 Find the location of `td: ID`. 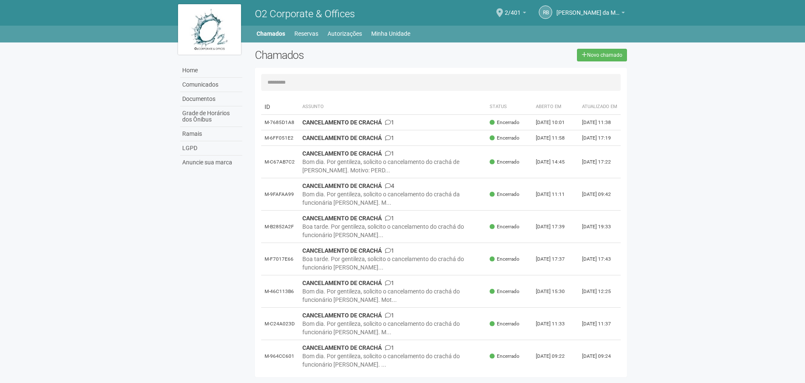

td: ID is located at coordinates (280, 107).